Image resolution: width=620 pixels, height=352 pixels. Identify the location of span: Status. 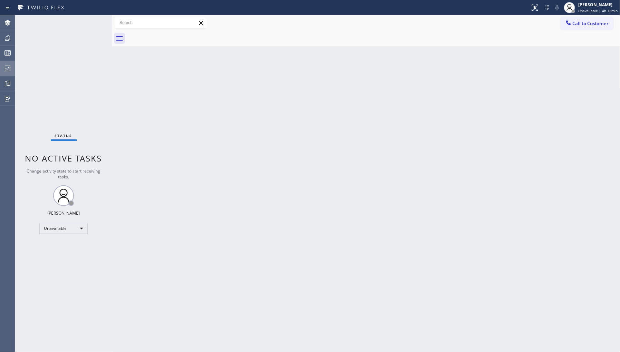
(64, 136).